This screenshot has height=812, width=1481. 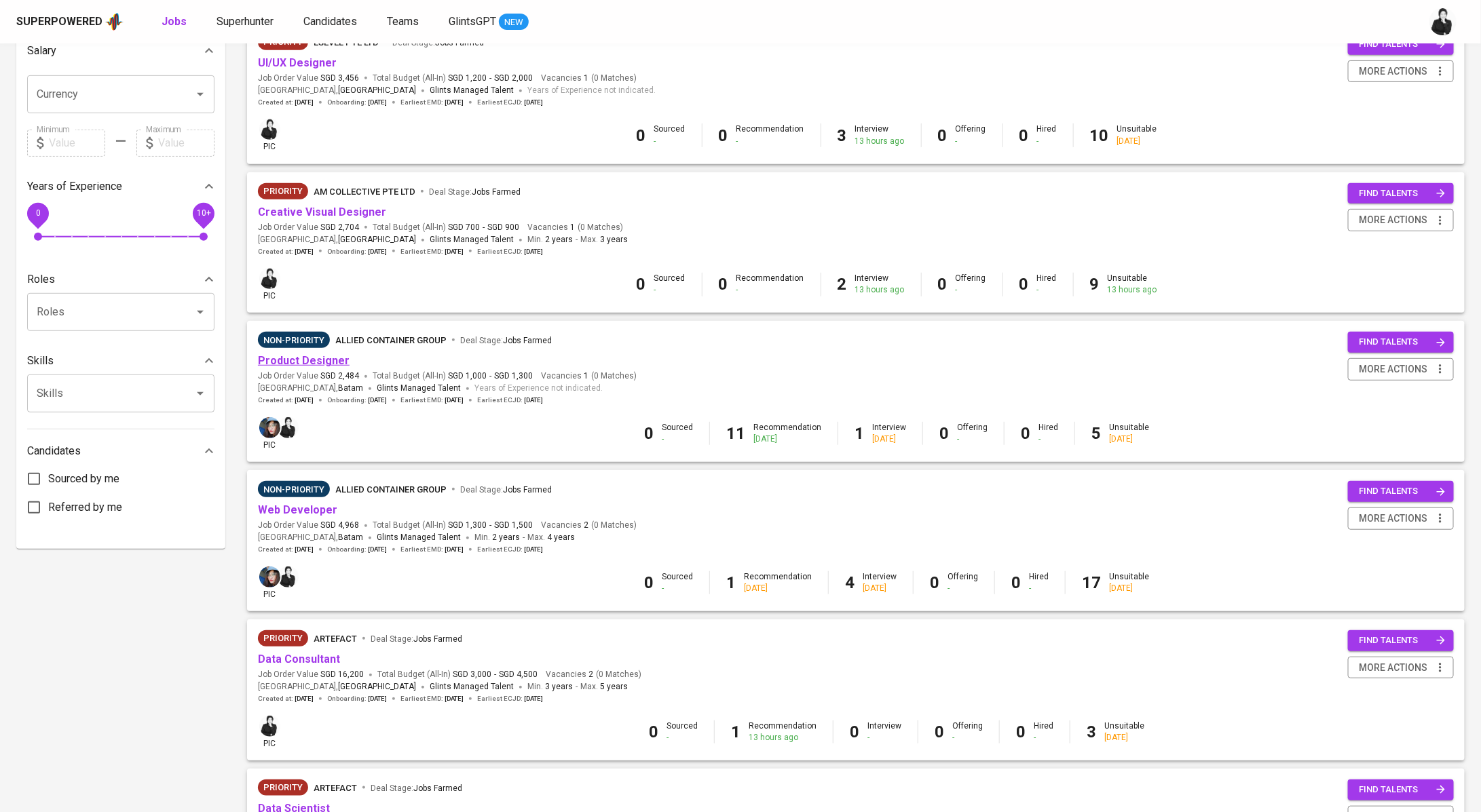 What do you see at coordinates (473, 21) in the screenshot?
I see `span: GlintsGPT` at bounding box center [473, 21].